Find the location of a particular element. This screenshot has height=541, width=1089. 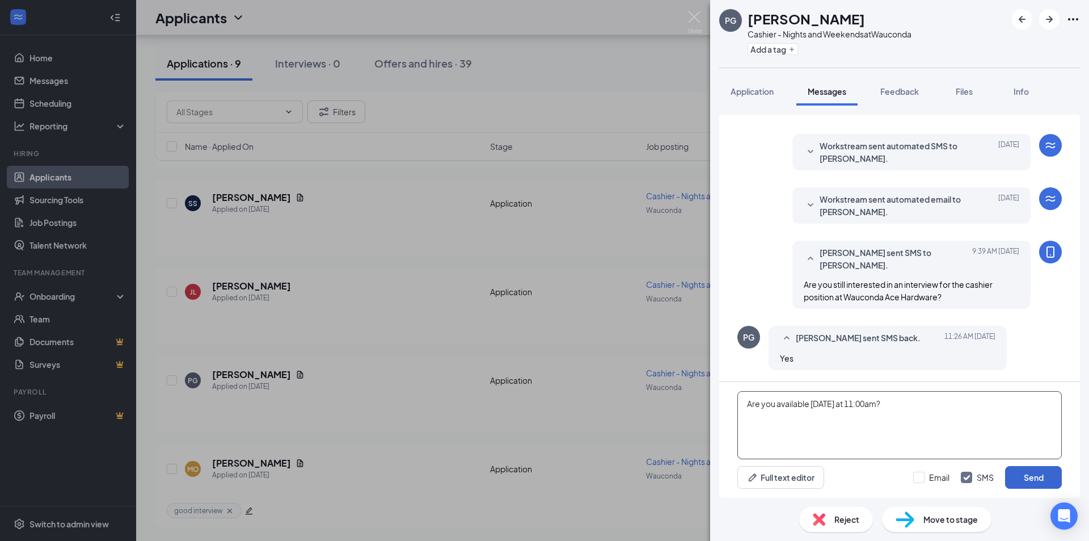

button: PlusAdd a tag is located at coordinates (773, 49).